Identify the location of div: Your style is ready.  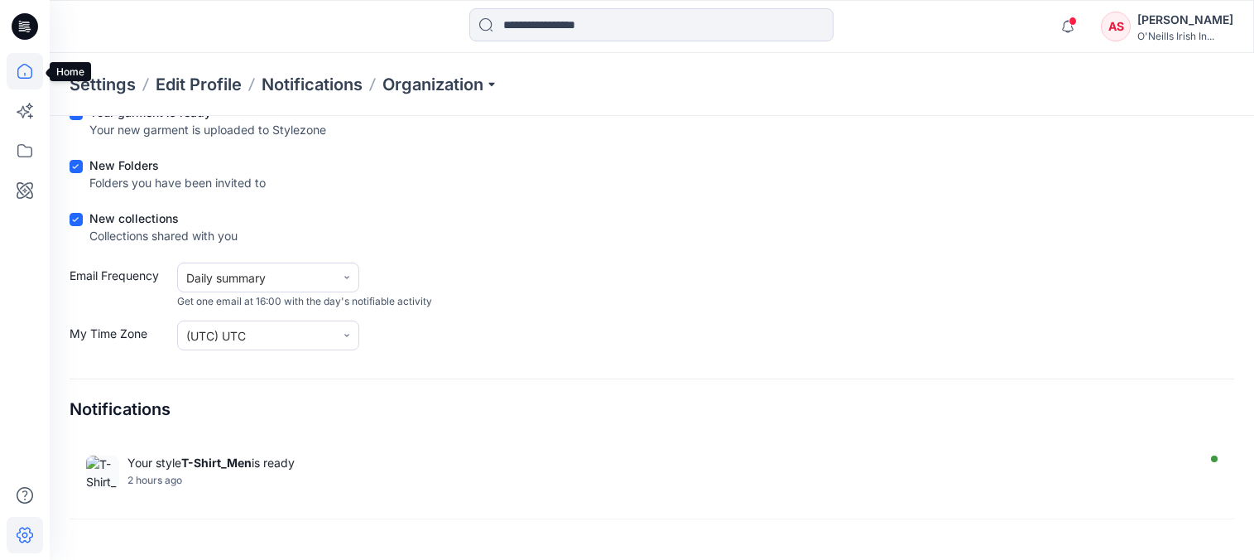
(659, 462).